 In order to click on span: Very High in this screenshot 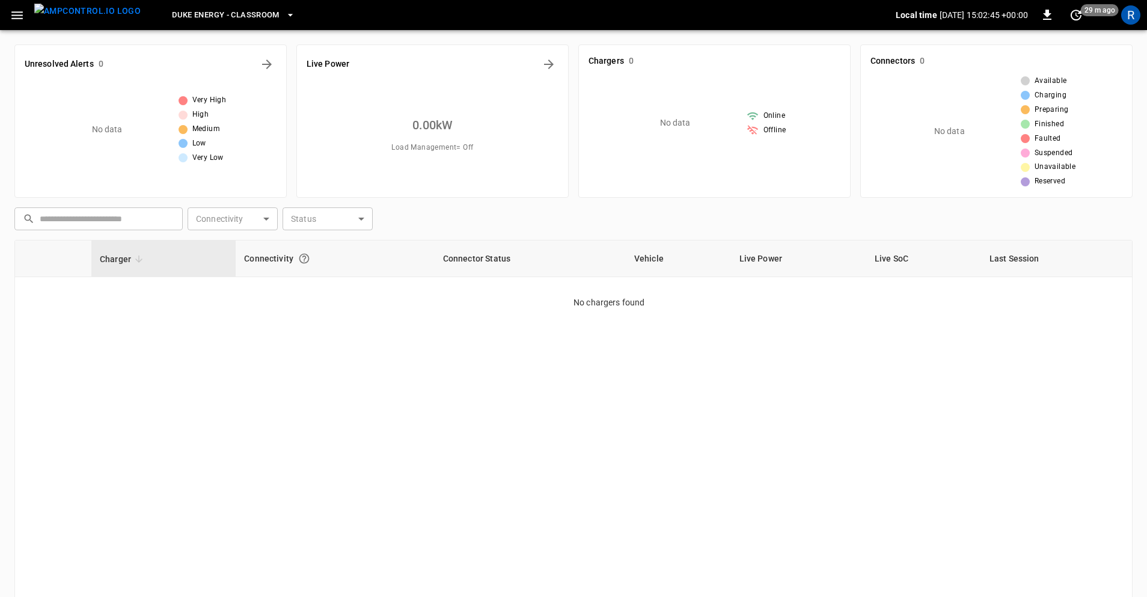, I will do `click(209, 100)`.